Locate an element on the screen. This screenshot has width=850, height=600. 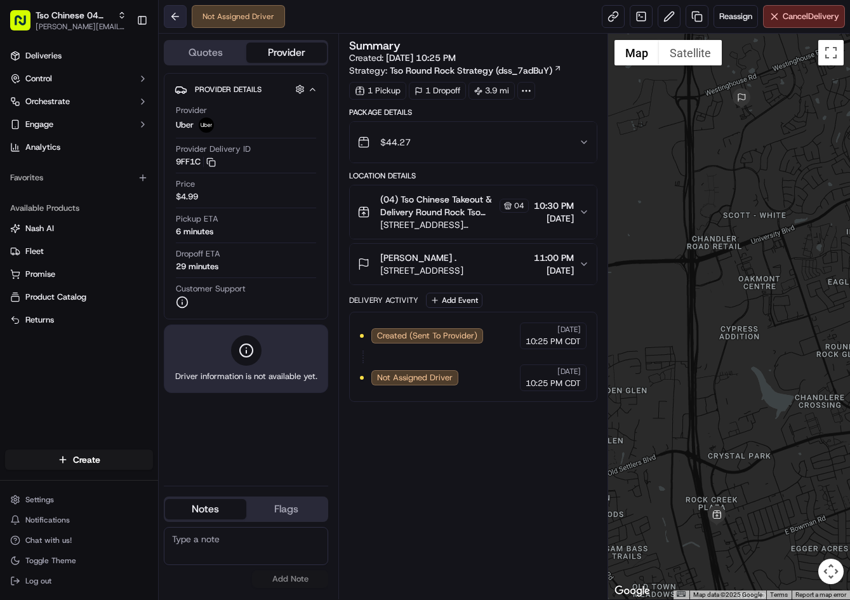
div: Delivery Activity is located at coordinates (383, 300).